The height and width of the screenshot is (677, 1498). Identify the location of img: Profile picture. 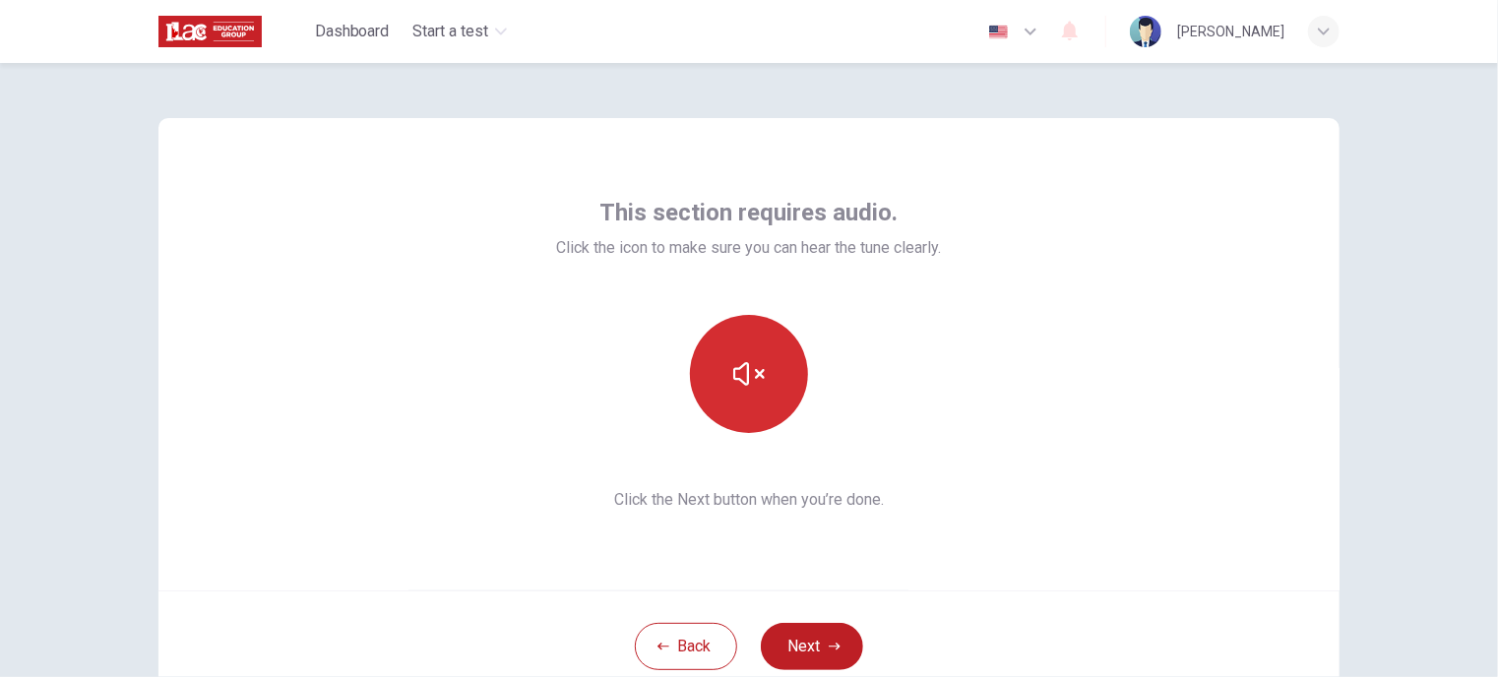
(1145, 31).